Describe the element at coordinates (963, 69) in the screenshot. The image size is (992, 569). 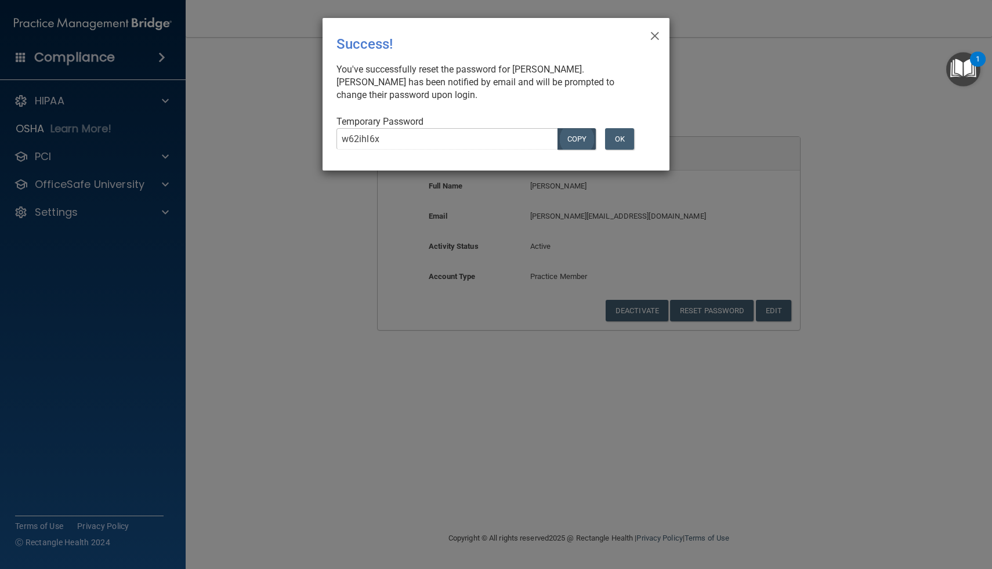
I see `button: Open Resource Center, 1 new notification` at that location.